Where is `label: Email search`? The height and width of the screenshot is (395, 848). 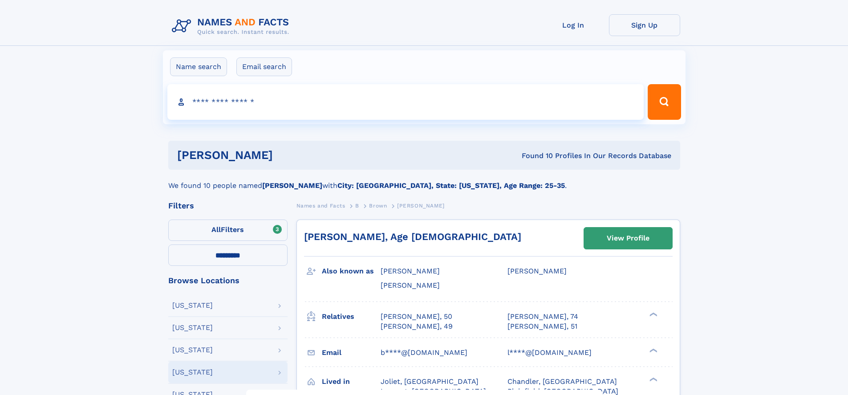 label: Email search is located at coordinates (264, 67).